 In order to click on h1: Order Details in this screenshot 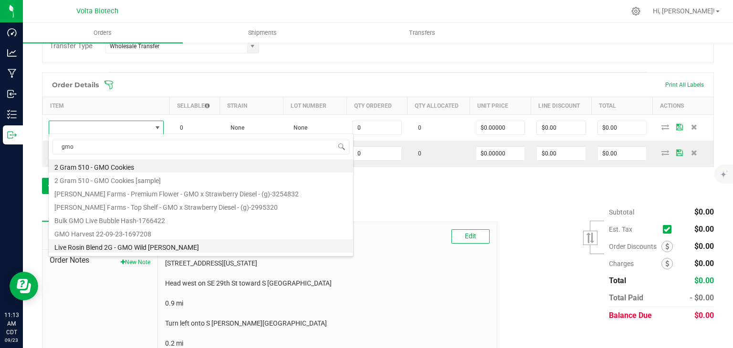, I will do `click(75, 85)`.